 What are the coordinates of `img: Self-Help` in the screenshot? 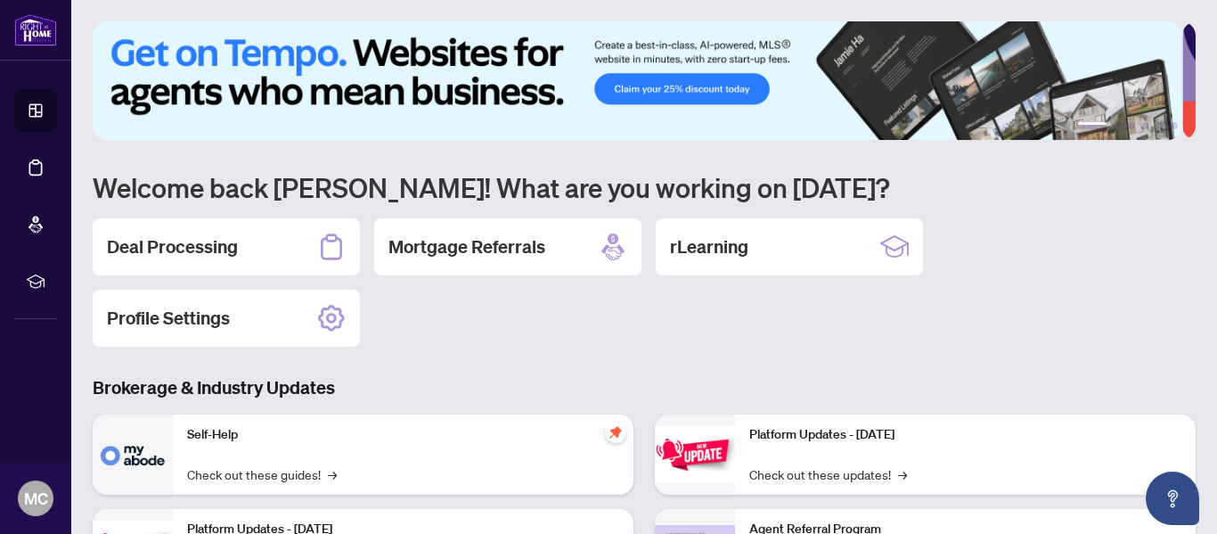 It's located at (133, 454).